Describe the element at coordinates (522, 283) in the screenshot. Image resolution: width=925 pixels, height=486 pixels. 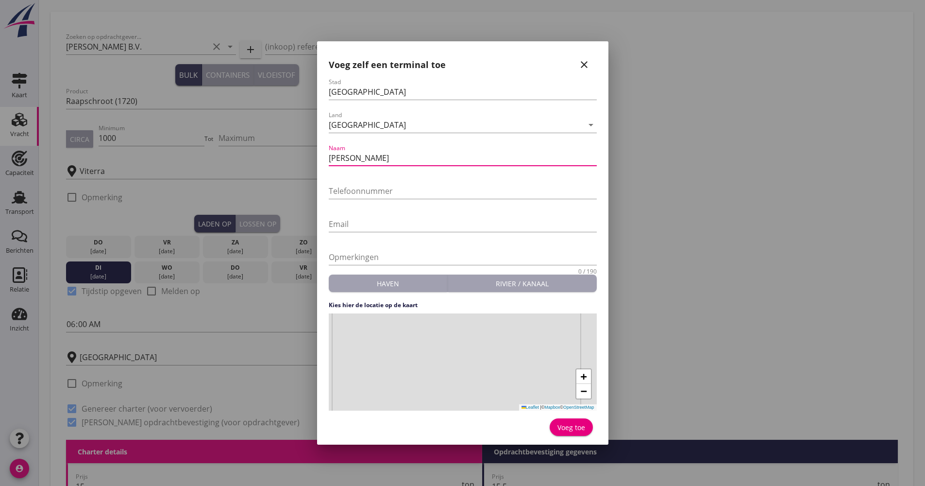
I see `button: Rivier / kanaal` at that location.